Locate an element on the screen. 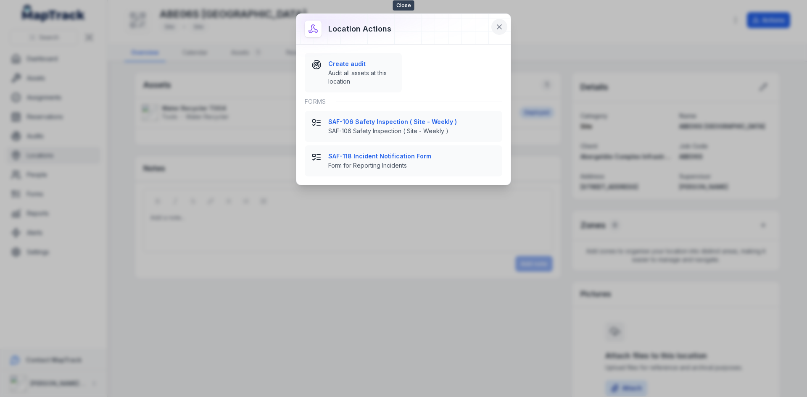 Image resolution: width=807 pixels, height=397 pixels. span: Audit all assets at this location is located at coordinates (361, 77).